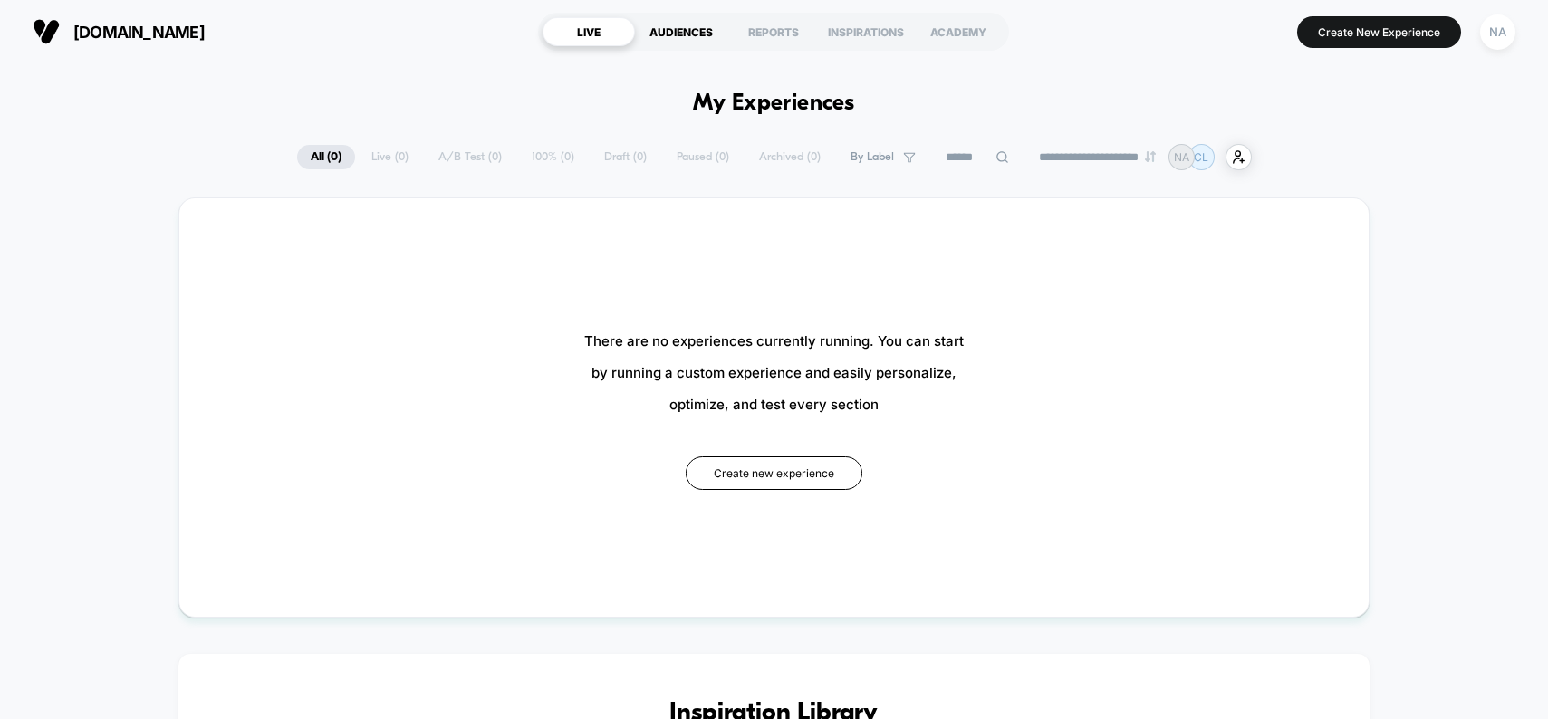  What do you see at coordinates (773, 473) in the screenshot?
I see `button: Create new experience` at bounding box center [773, 473].